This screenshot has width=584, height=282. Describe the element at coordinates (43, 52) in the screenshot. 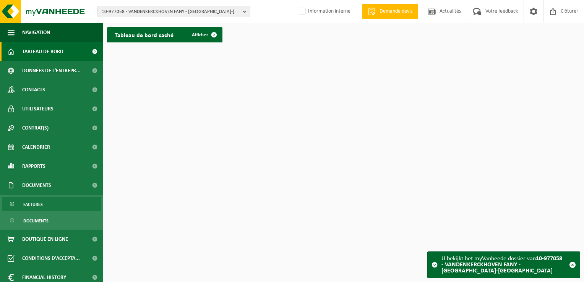

I see `span: Tableau de bord` at that location.